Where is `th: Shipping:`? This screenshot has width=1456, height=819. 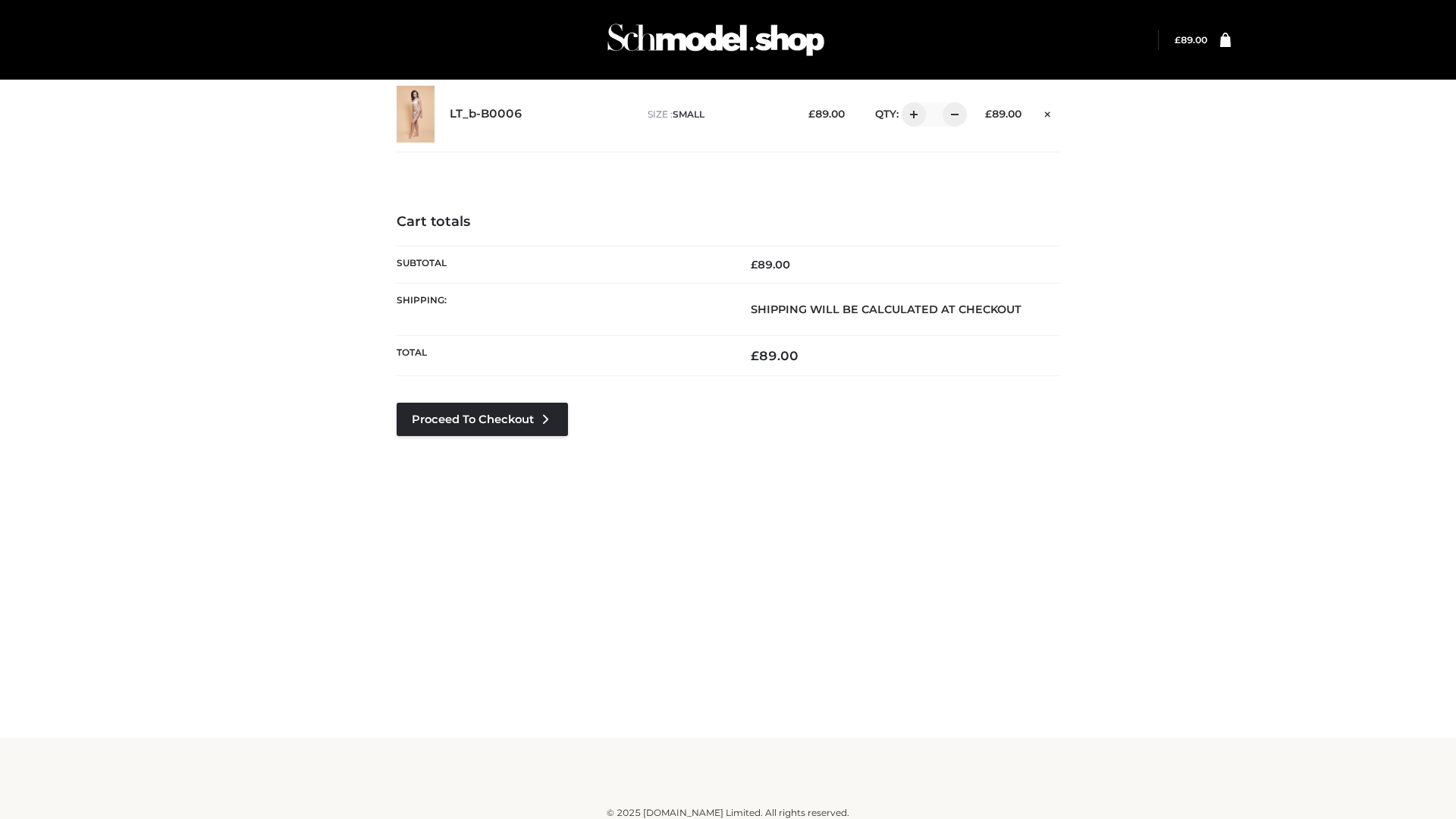
th: Shipping: is located at coordinates (561, 308).